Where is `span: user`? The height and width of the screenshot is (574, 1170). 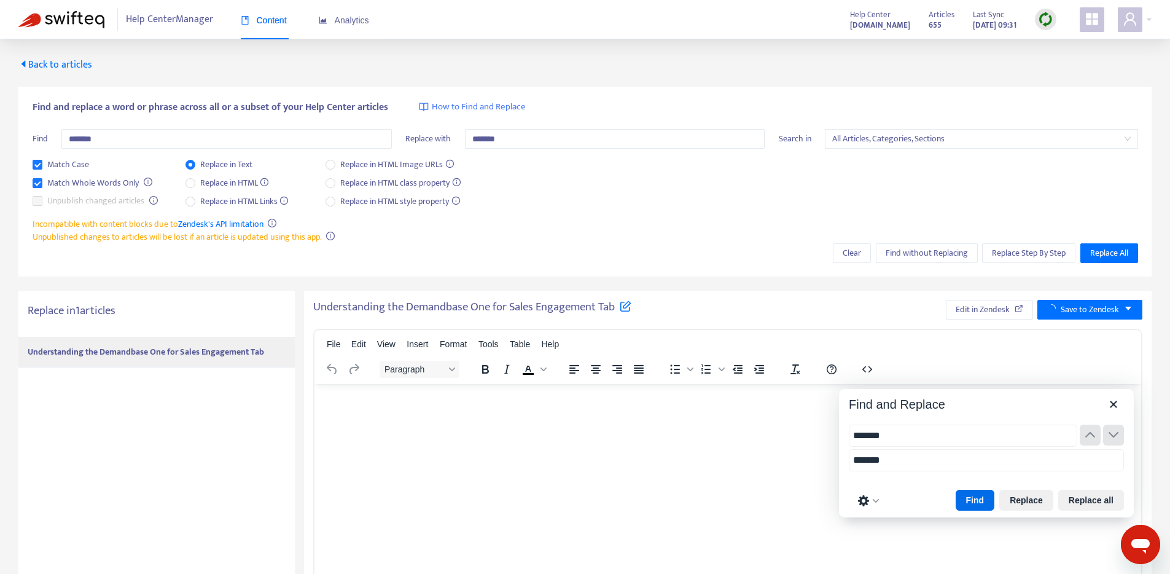 span: user is located at coordinates (1130, 19).